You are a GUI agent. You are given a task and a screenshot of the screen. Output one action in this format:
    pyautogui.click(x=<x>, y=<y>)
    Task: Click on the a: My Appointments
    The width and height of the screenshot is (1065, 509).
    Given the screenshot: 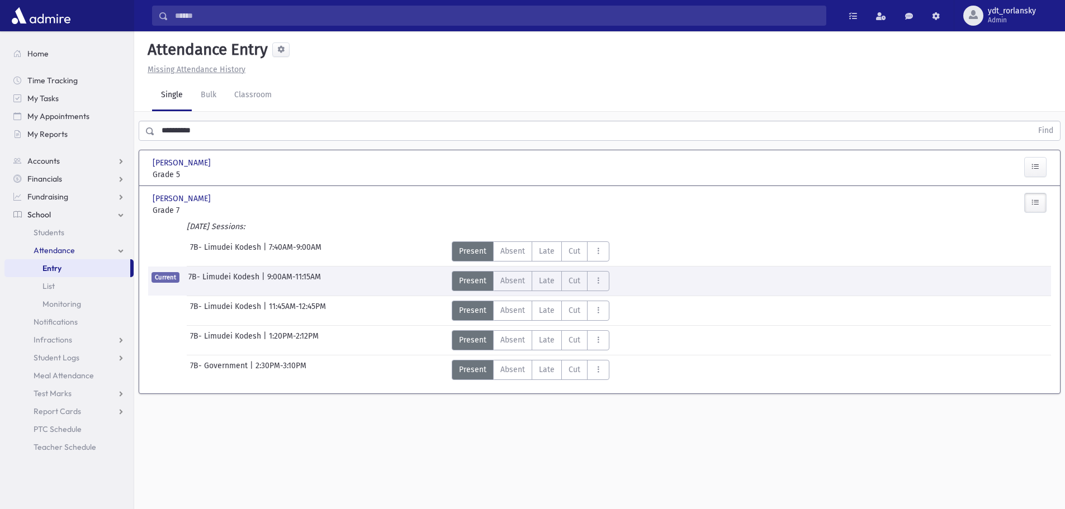 What is the action you would take?
    pyautogui.click(x=69, y=116)
    